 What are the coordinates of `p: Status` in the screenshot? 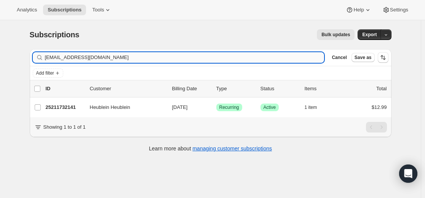 It's located at (279, 89).